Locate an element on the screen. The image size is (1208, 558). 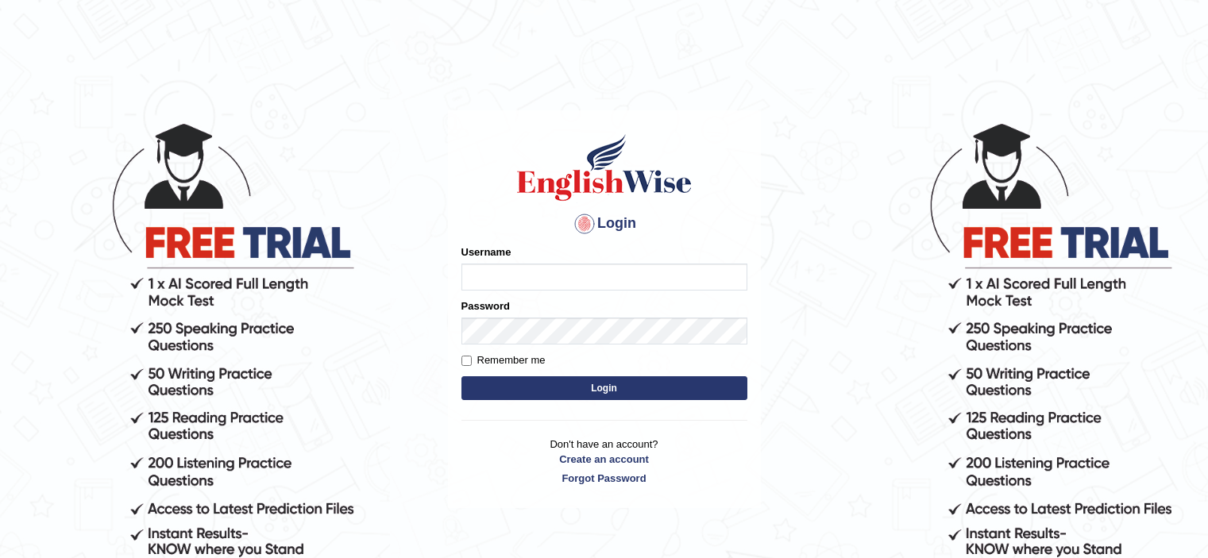
label: Password is located at coordinates (485, 306).